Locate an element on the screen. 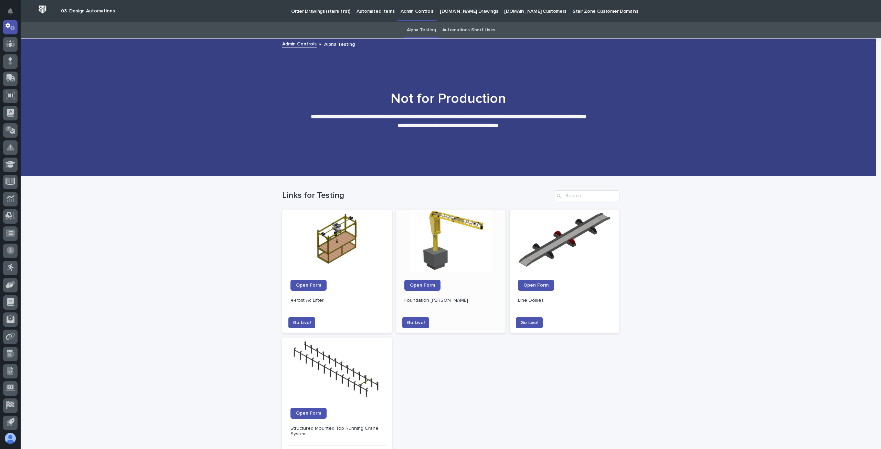  input: Search is located at coordinates (587, 196).